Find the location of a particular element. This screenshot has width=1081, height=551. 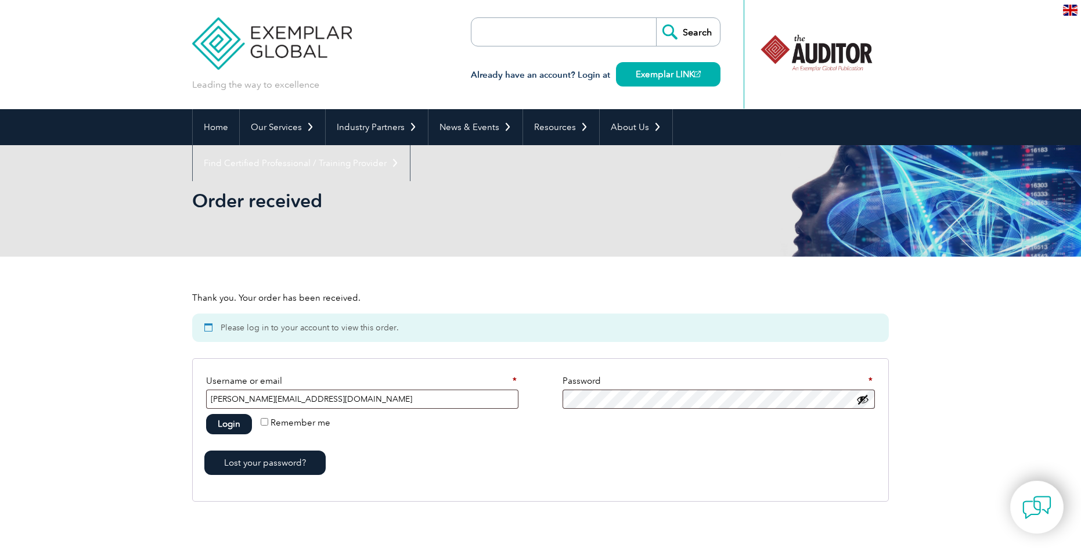

img: en is located at coordinates (1070, 10).